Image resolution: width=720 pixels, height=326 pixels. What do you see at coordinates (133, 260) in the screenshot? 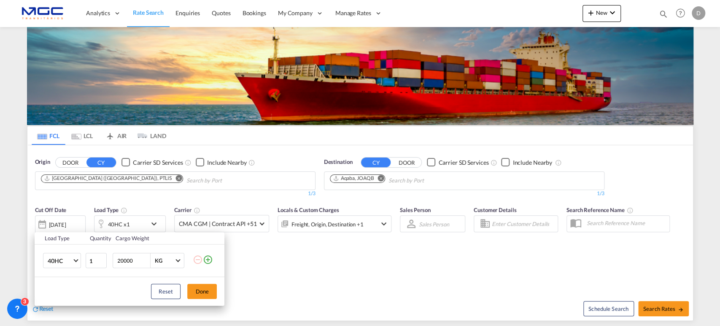
I see `input: Enter Weight` at bounding box center [133, 260].